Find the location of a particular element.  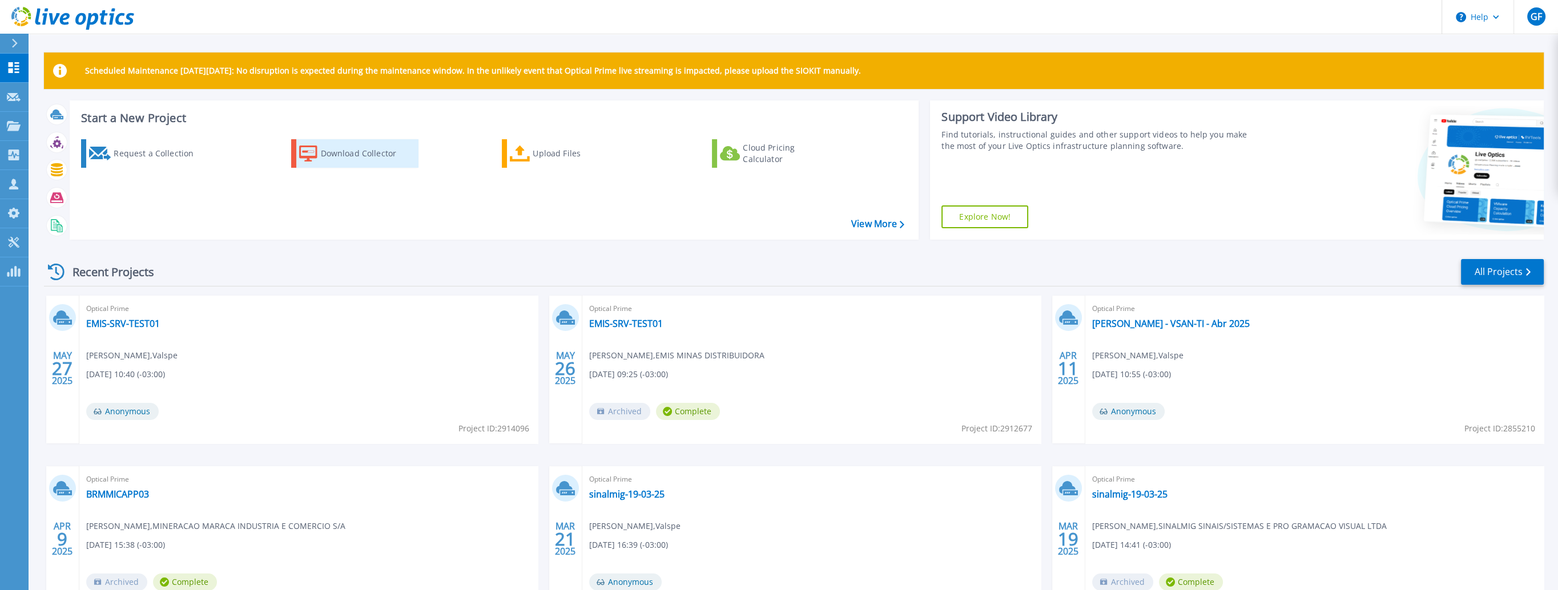

div: Upload Files is located at coordinates (578, 154).